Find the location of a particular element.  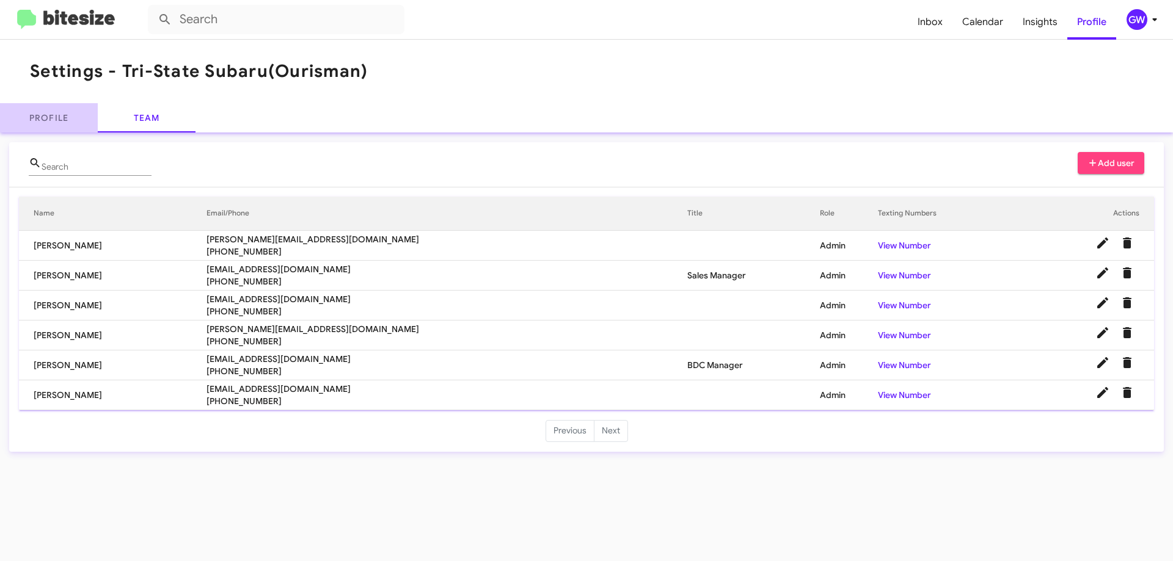

th: Name is located at coordinates (112, 214).